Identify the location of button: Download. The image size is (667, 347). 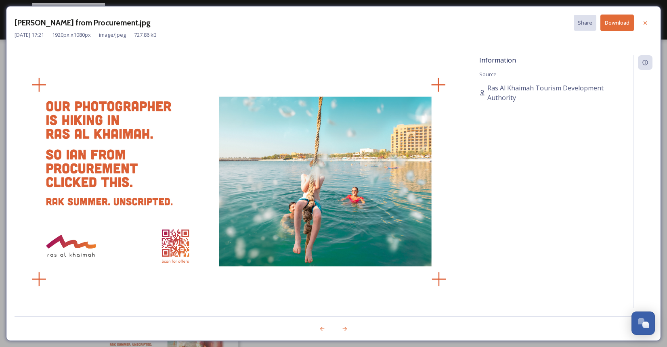
(617, 23).